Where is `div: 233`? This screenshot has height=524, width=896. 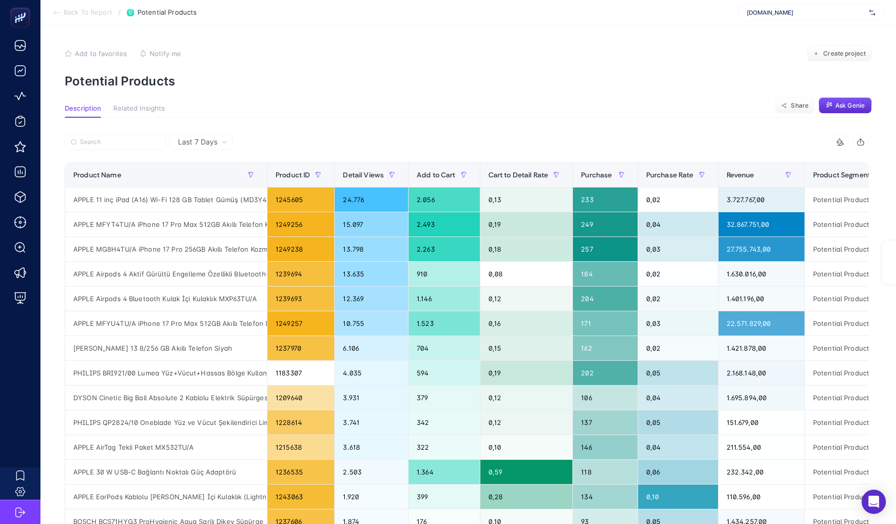
div: 233 is located at coordinates (604, 200).